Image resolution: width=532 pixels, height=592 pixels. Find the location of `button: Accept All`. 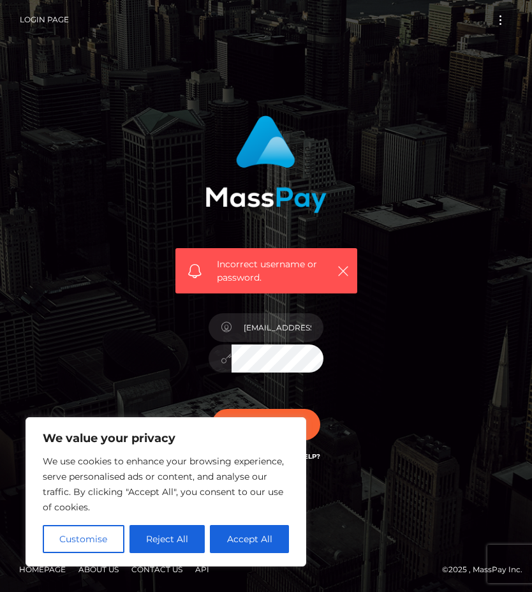

button: Accept All is located at coordinates (250, 539).